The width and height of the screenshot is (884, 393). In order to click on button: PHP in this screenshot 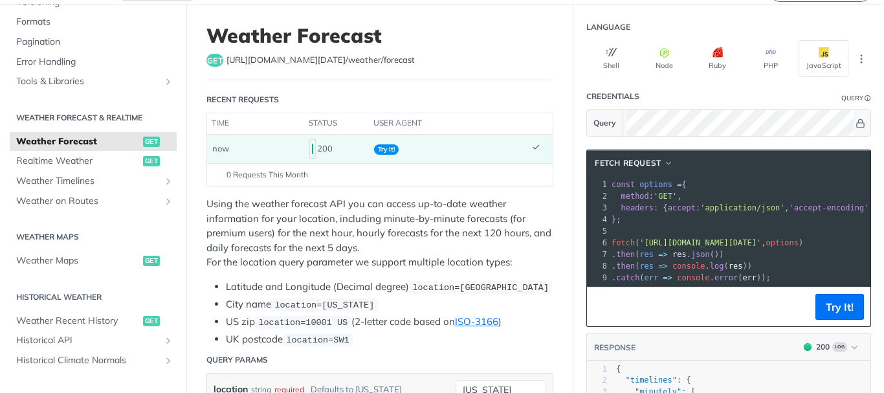, I will do `click(770, 58)`.